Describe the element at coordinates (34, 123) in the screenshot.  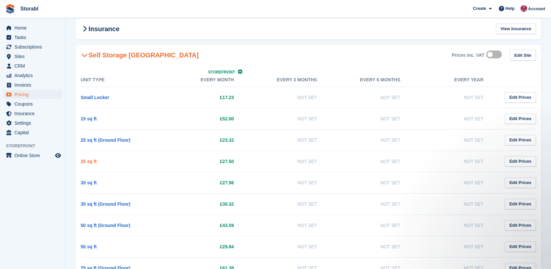
I see `span: Settings` at that location.